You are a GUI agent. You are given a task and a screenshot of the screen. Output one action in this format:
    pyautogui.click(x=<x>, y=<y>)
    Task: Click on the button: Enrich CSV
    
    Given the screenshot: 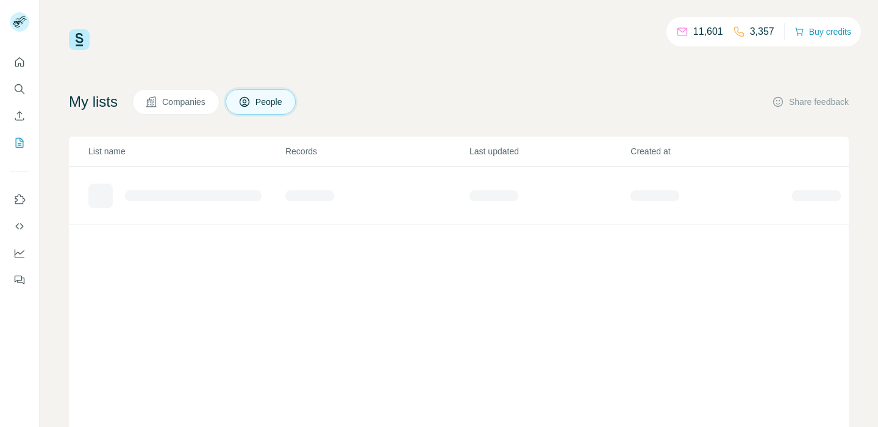 What is the action you would take?
    pyautogui.click(x=20, y=116)
    